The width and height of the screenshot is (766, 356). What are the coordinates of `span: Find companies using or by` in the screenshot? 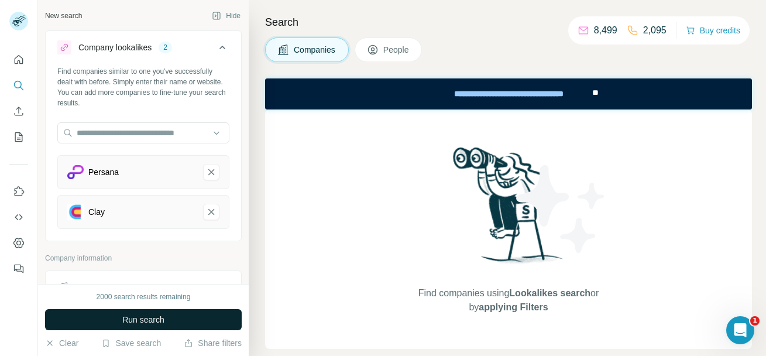 It's located at (509, 300).